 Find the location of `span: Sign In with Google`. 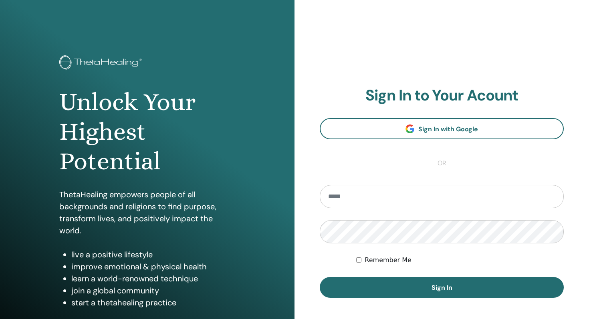

span: Sign In with Google is located at coordinates (448, 129).